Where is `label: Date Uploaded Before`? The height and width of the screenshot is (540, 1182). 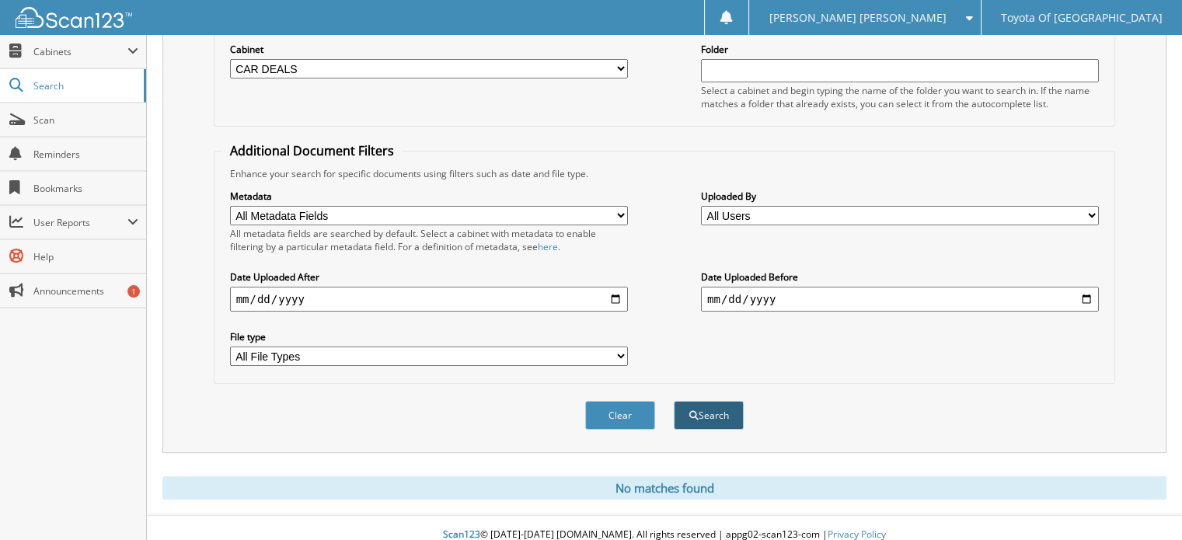
label: Date Uploaded Before is located at coordinates (900, 277).